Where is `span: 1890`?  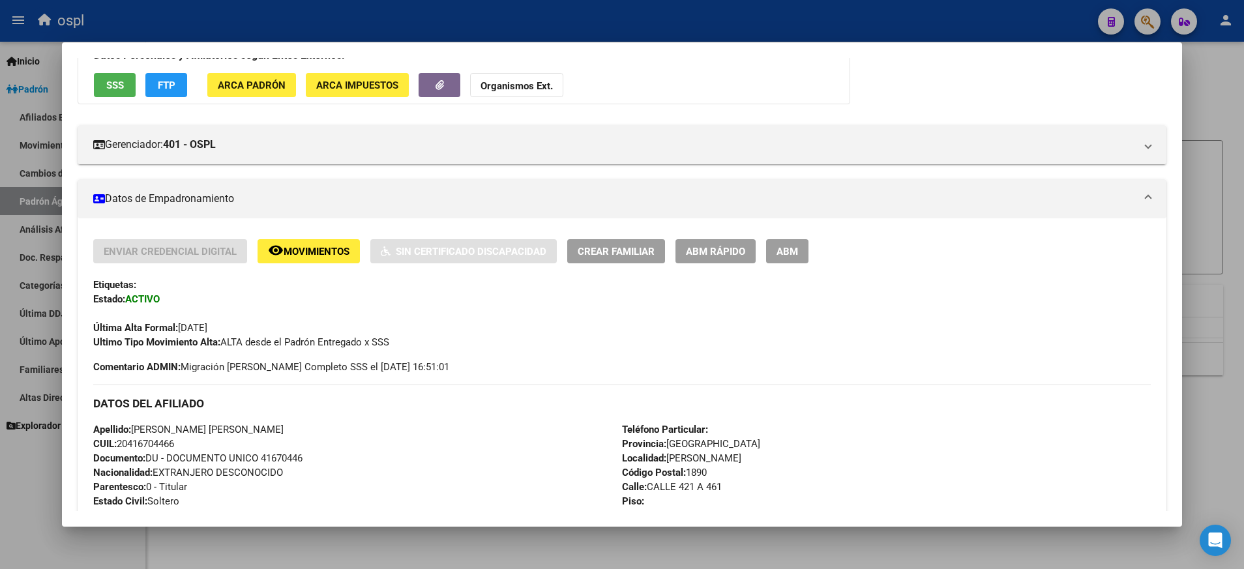 span: 1890 is located at coordinates (665, 473).